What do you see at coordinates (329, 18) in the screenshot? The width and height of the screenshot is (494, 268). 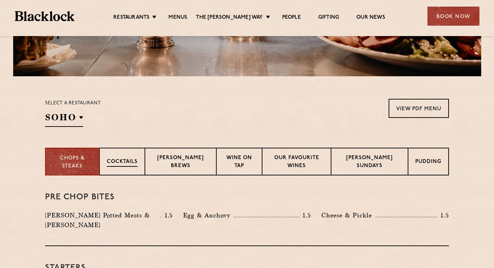 I see `a: Gifting` at bounding box center [329, 18].